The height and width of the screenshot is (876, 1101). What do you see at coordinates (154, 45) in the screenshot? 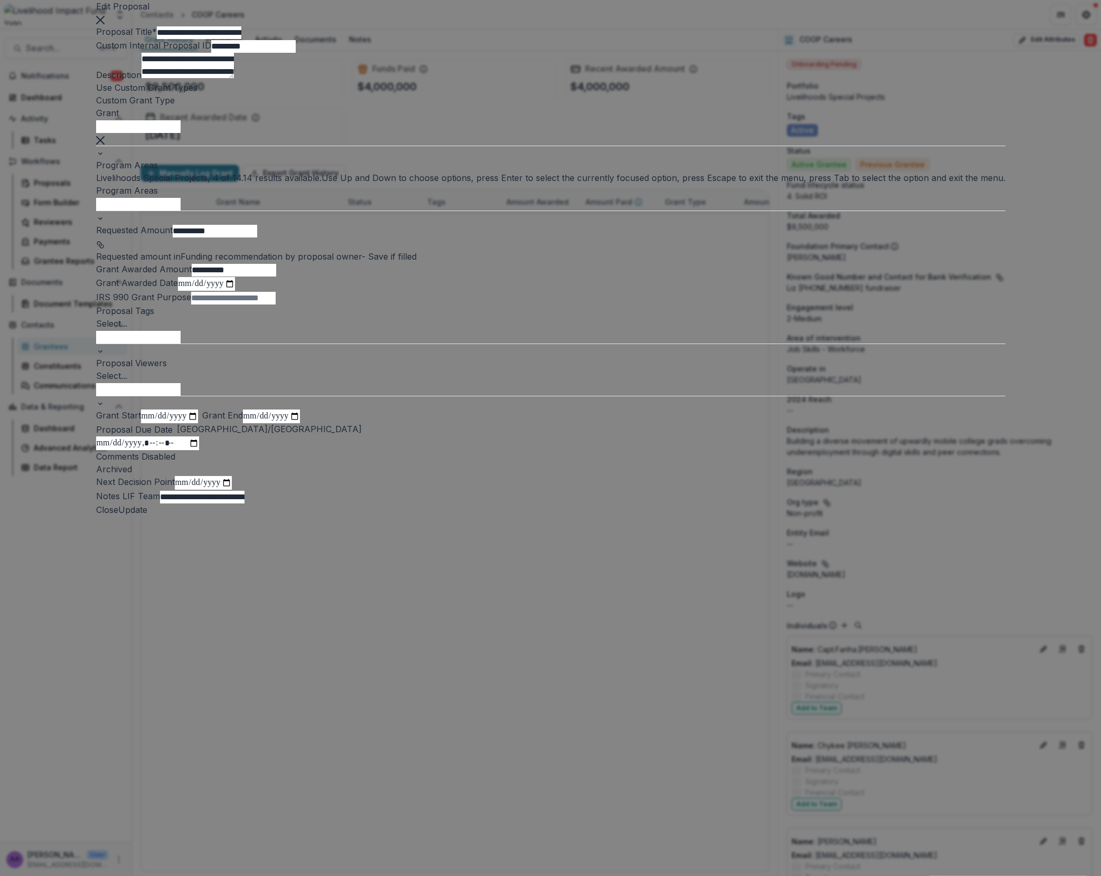
I see `label: Custom Internal Proposal ID` at bounding box center [154, 45].